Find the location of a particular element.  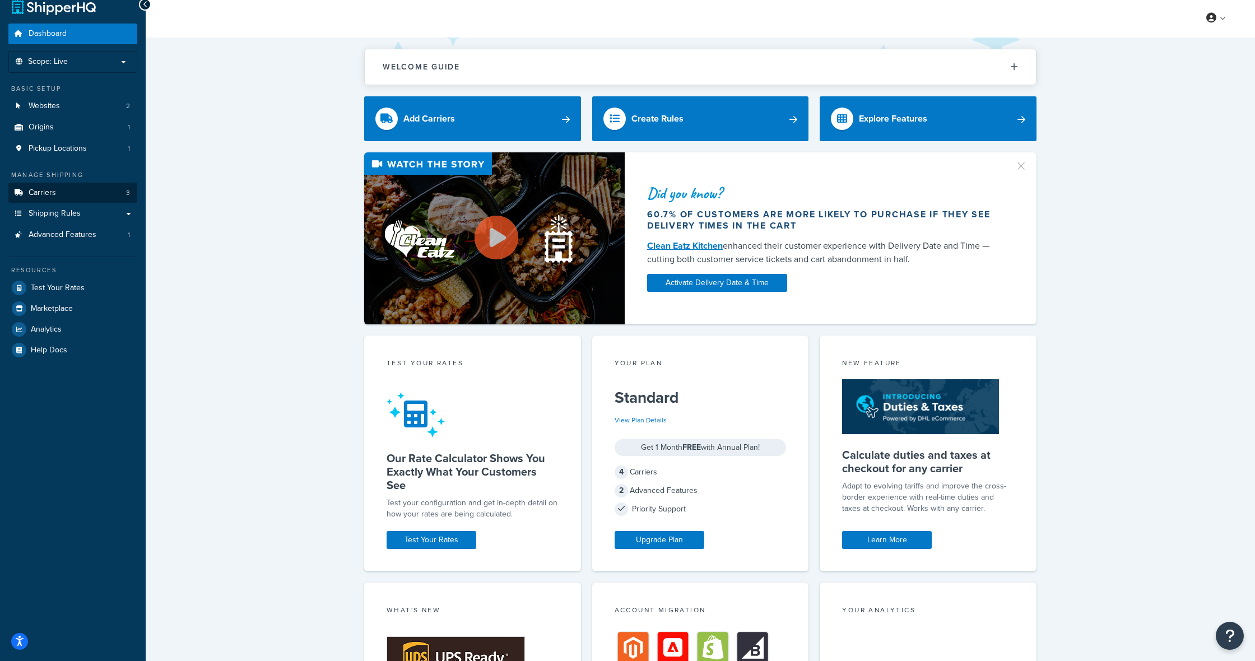

span: Websites is located at coordinates (44, 106).